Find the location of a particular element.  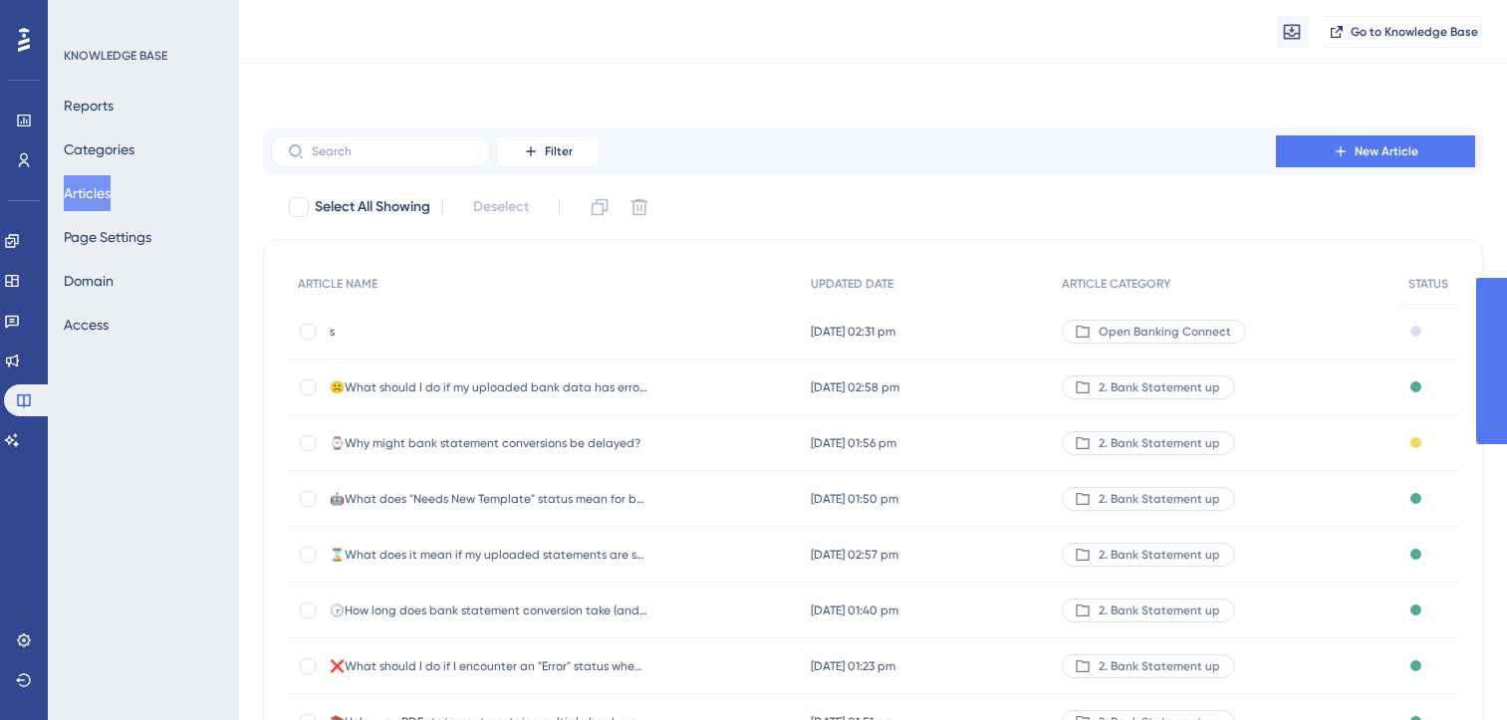

span: ☹️What should I do if my uploaded bank data has errors? is located at coordinates (489, 387).